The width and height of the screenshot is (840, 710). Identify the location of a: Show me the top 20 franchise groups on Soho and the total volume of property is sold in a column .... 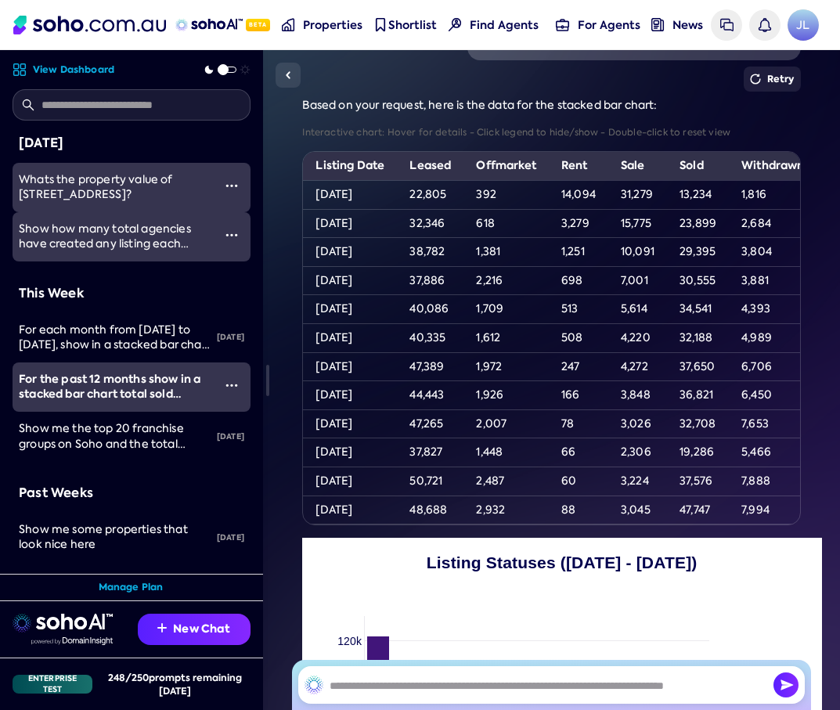
(111, 436).